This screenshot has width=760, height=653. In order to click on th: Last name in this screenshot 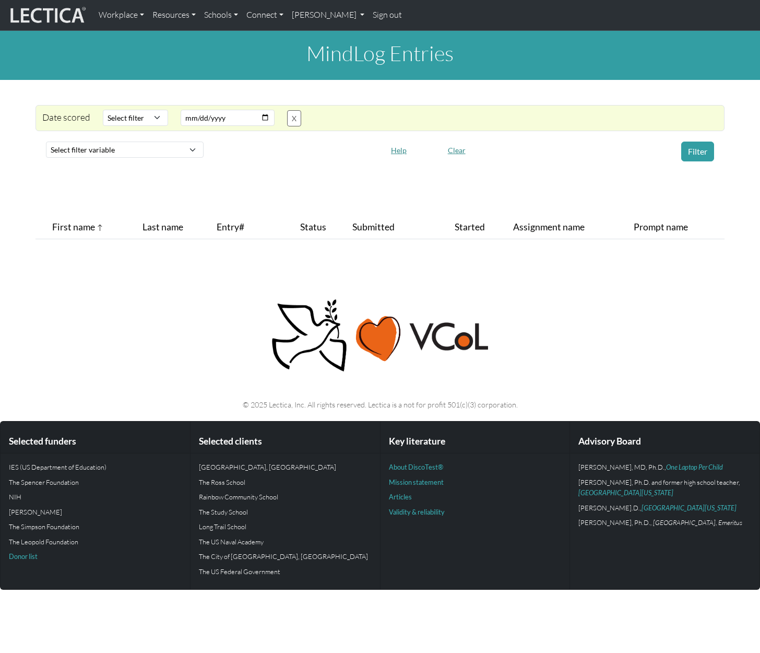, I will do `click(175, 227)`.